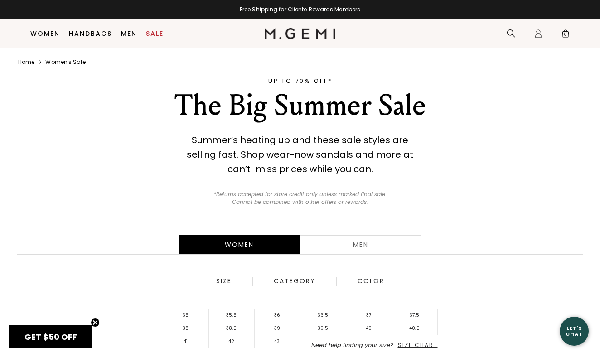 The height and width of the screenshot is (357, 600). Describe the element at coordinates (574, 331) in the screenshot. I see `div: Let's Chat` at that location.